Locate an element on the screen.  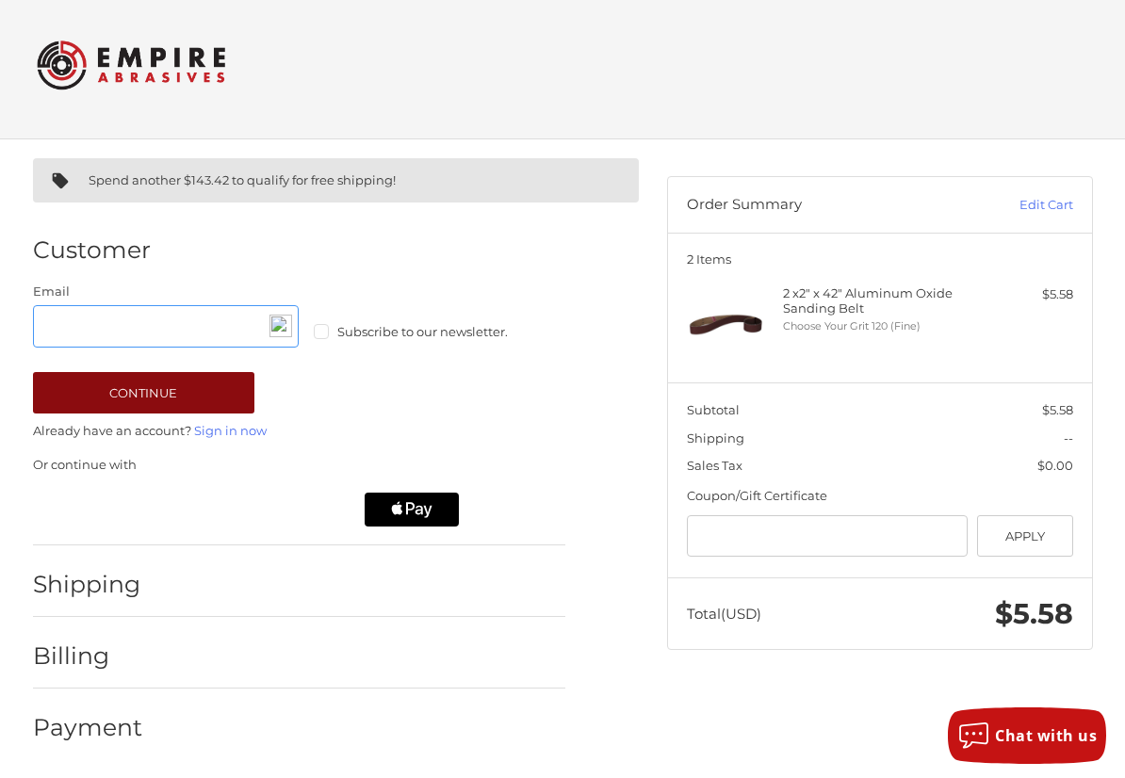
label: Email is located at coordinates (166, 292).